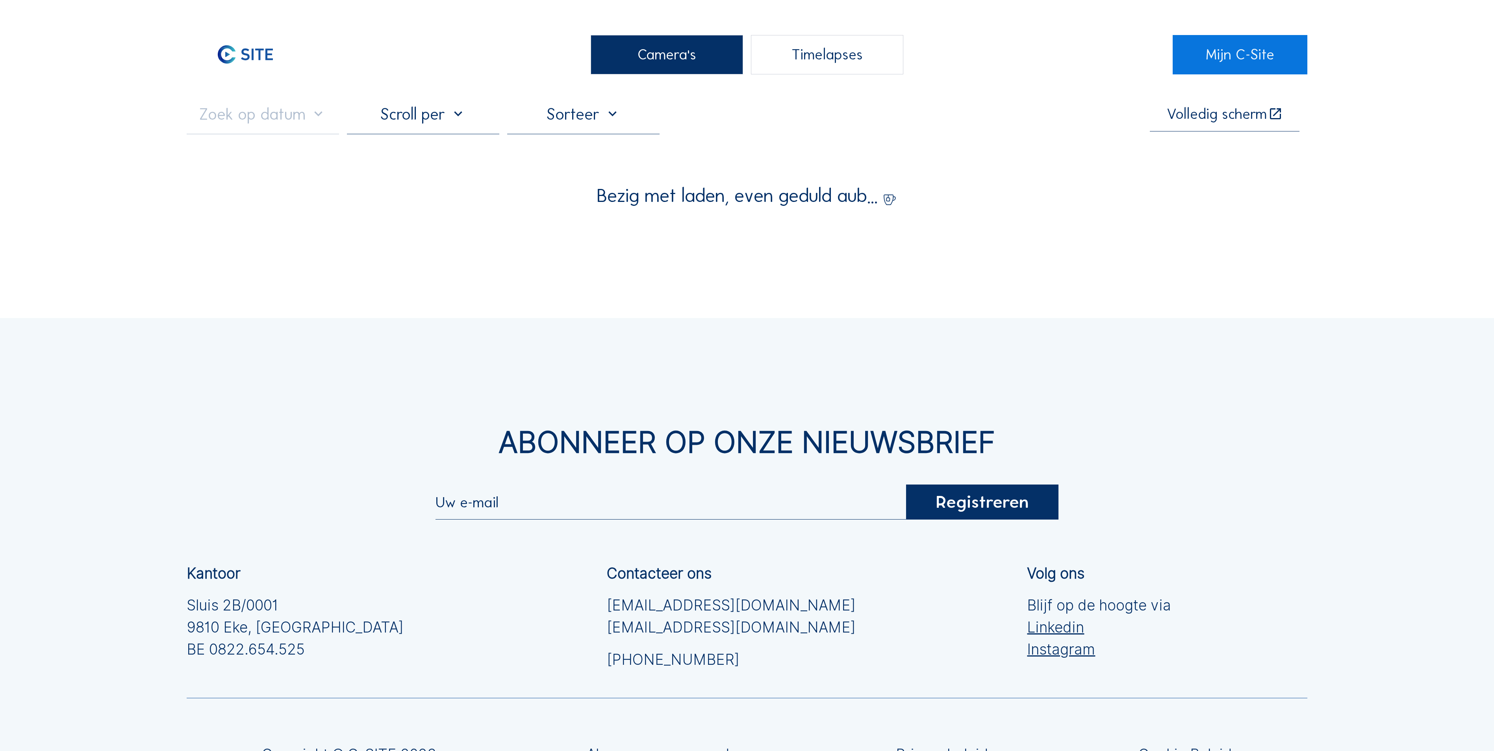 This screenshot has width=1494, height=751. What do you see at coordinates (1099, 650) in the screenshot?
I see `a: Instagram` at bounding box center [1099, 650].